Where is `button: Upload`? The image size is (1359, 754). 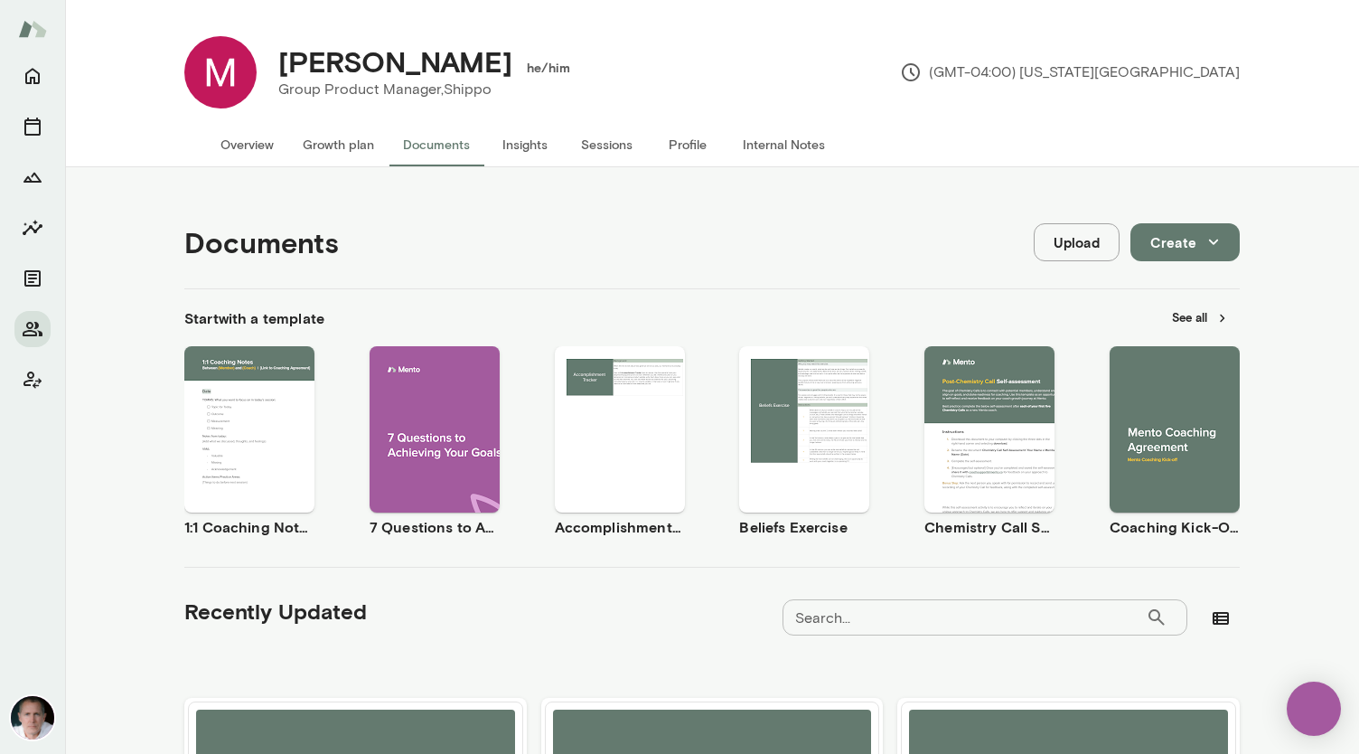 button: Upload is located at coordinates (1076, 242).